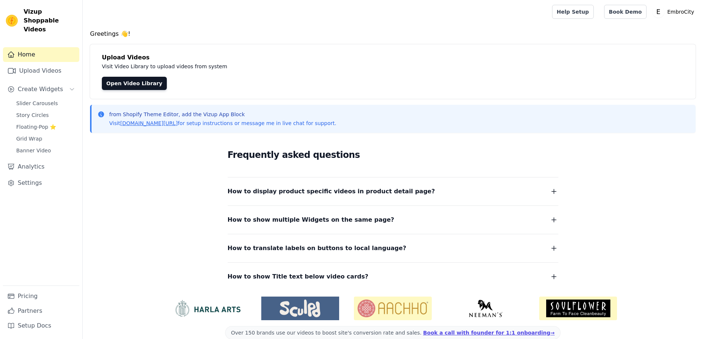 The height and width of the screenshot is (339, 703). I want to click on a: Open Video Library, so click(134, 83).